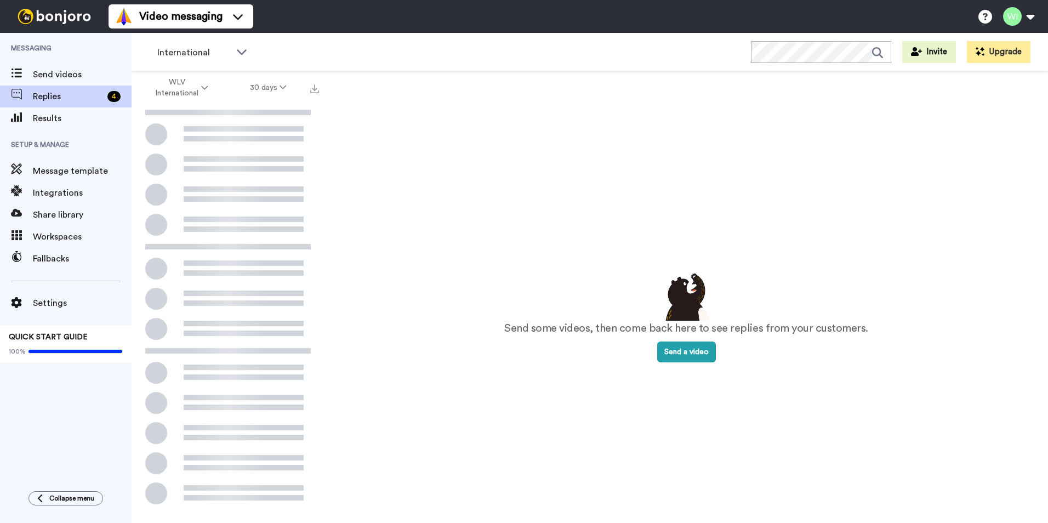  What do you see at coordinates (68, 96) in the screenshot?
I see `span: Replies` at bounding box center [68, 96].